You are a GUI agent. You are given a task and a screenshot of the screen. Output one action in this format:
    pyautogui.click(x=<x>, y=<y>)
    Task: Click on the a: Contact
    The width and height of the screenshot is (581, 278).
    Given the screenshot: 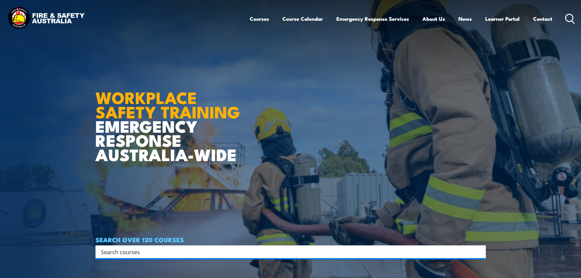 What is the action you would take?
    pyautogui.click(x=543, y=19)
    